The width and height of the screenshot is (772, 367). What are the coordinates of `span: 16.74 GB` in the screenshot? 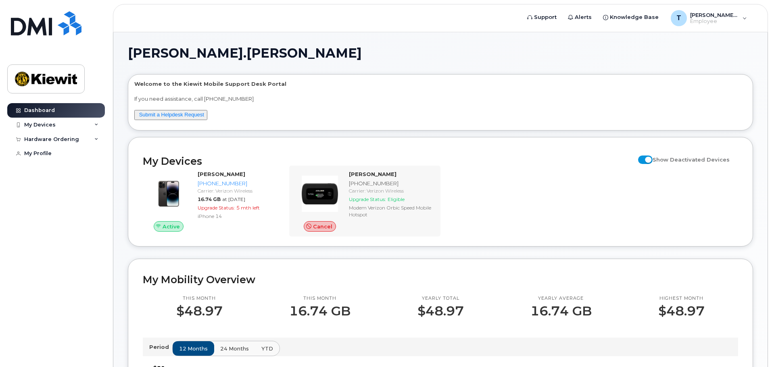 It's located at (209, 199).